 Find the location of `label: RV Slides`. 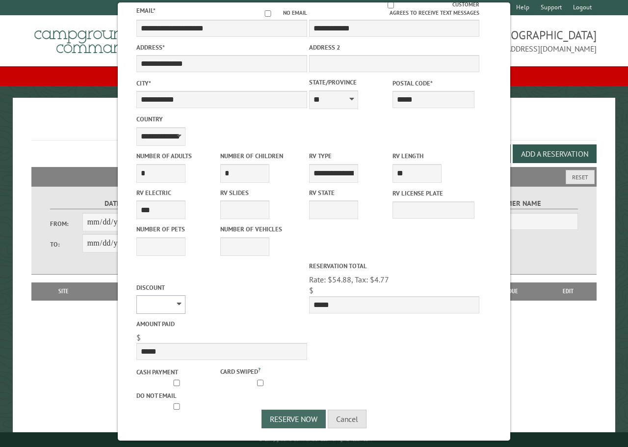

label: RV Slides is located at coordinates (261, 192).